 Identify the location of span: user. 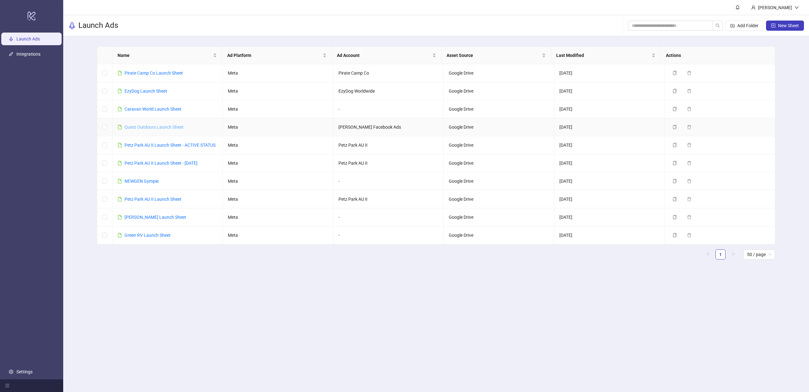
(754, 8).